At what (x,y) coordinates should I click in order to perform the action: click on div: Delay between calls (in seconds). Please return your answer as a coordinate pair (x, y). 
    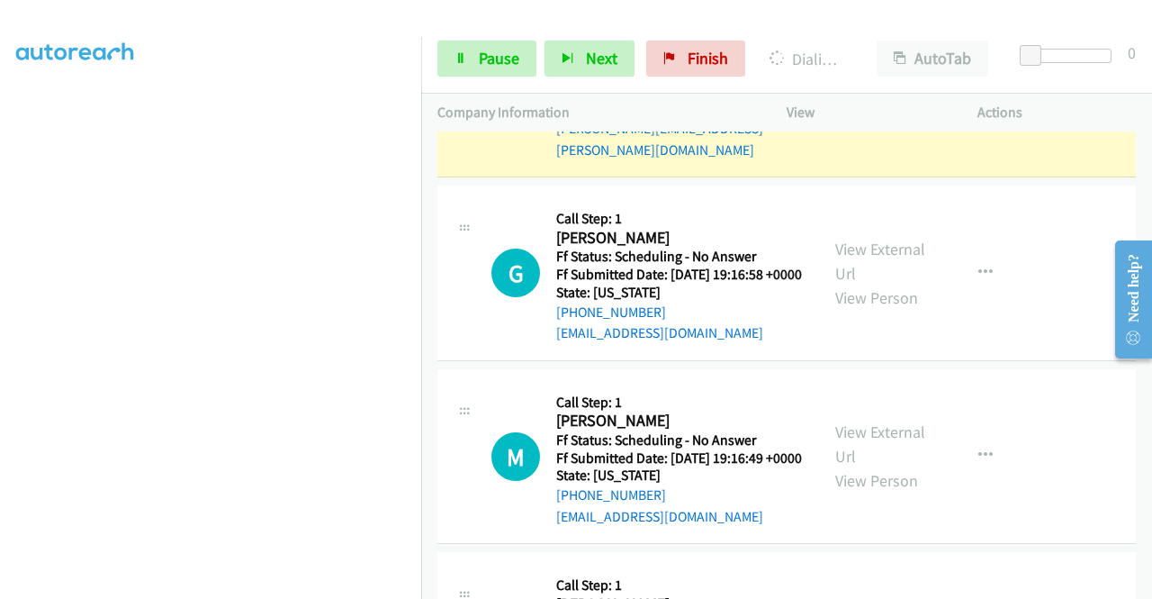
    Looking at the image, I should click on (1070, 56).